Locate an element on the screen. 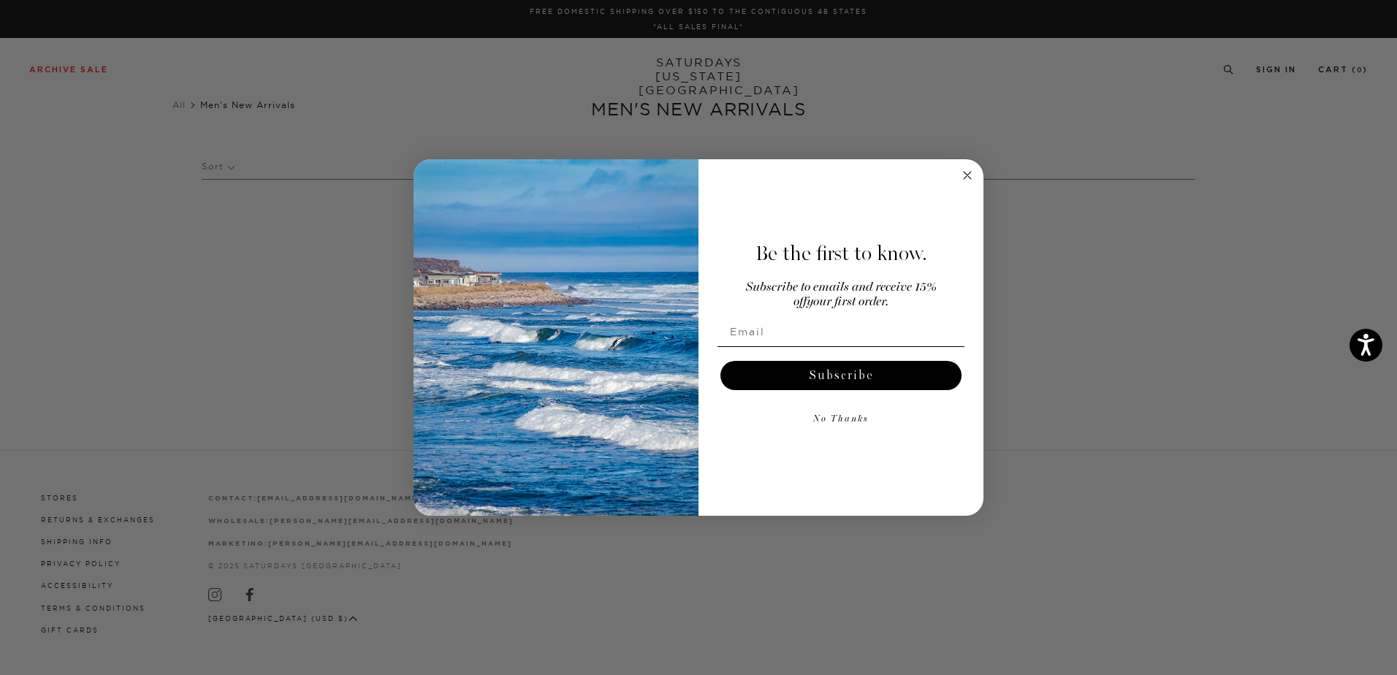 The height and width of the screenshot is (675, 1397). input: Email is located at coordinates (841, 332).